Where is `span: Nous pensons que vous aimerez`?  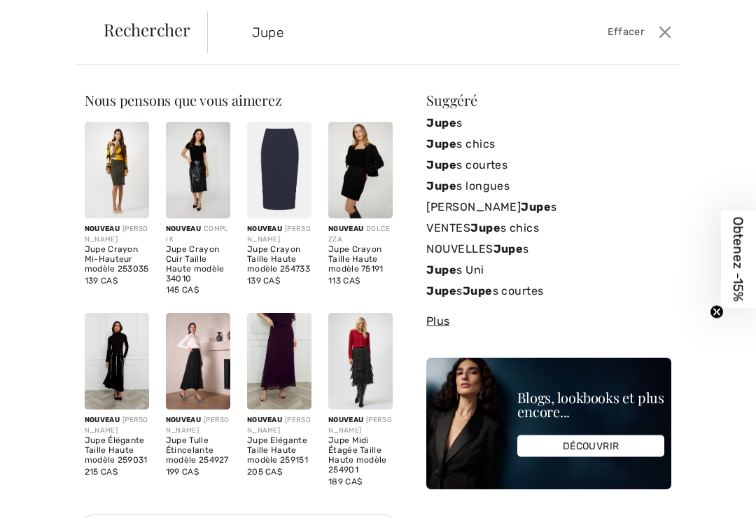
span: Nous pensons que vous aimerez is located at coordinates (183, 99).